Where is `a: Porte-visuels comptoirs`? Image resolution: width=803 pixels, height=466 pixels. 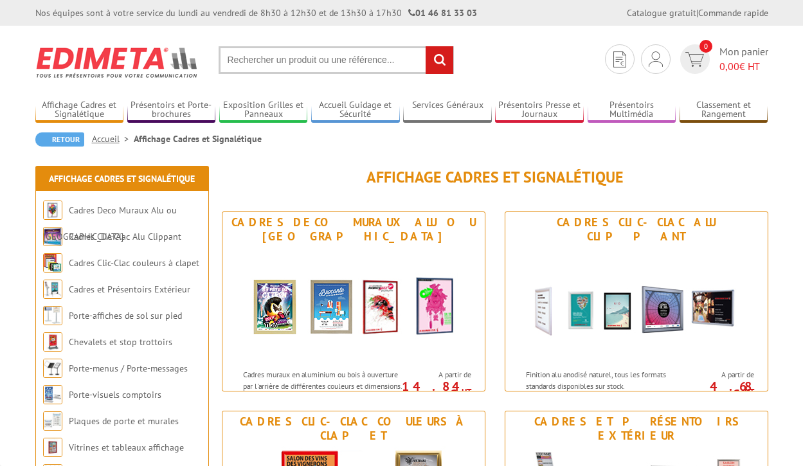 a: Porte-visuels comptoirs is located at coordinates (115, 395).